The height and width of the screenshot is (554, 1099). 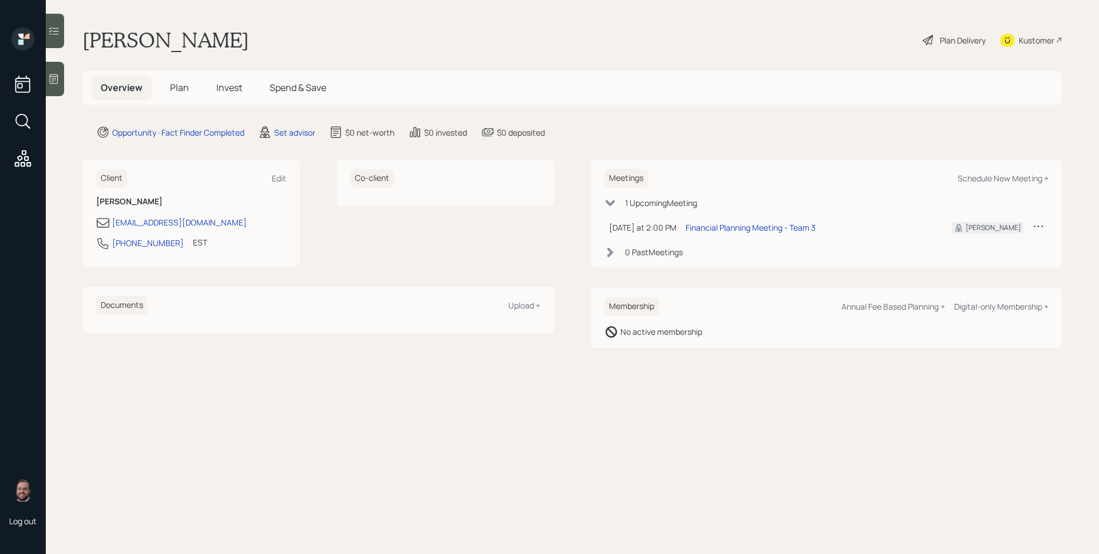 What do you see at coordinates (626, 178) in the screenshot?
I see `h6: Meetings` at bounding box center [626, 178].